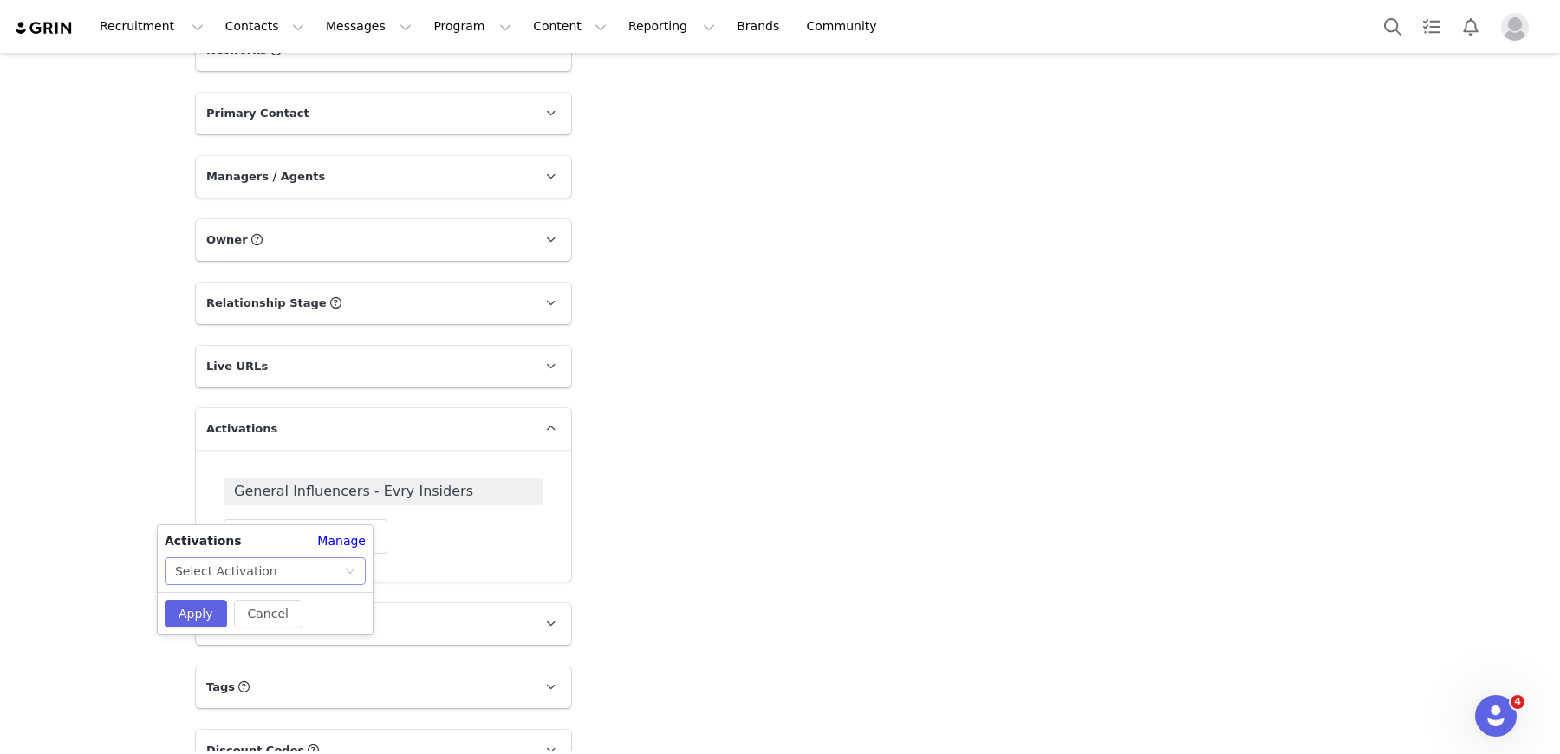  Describe the element at coordinates (760, 26) in the screenshot. I see `a: Brands` at that location.